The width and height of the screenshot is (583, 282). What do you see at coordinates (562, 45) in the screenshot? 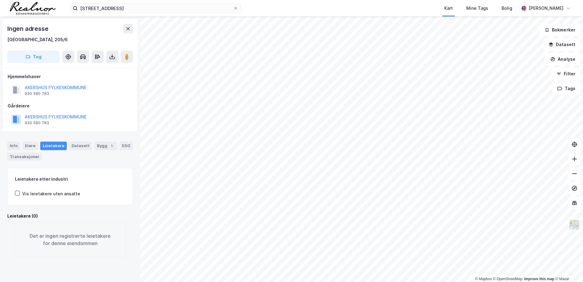
I see `button: Datasett` at bounding box center [562, 45].